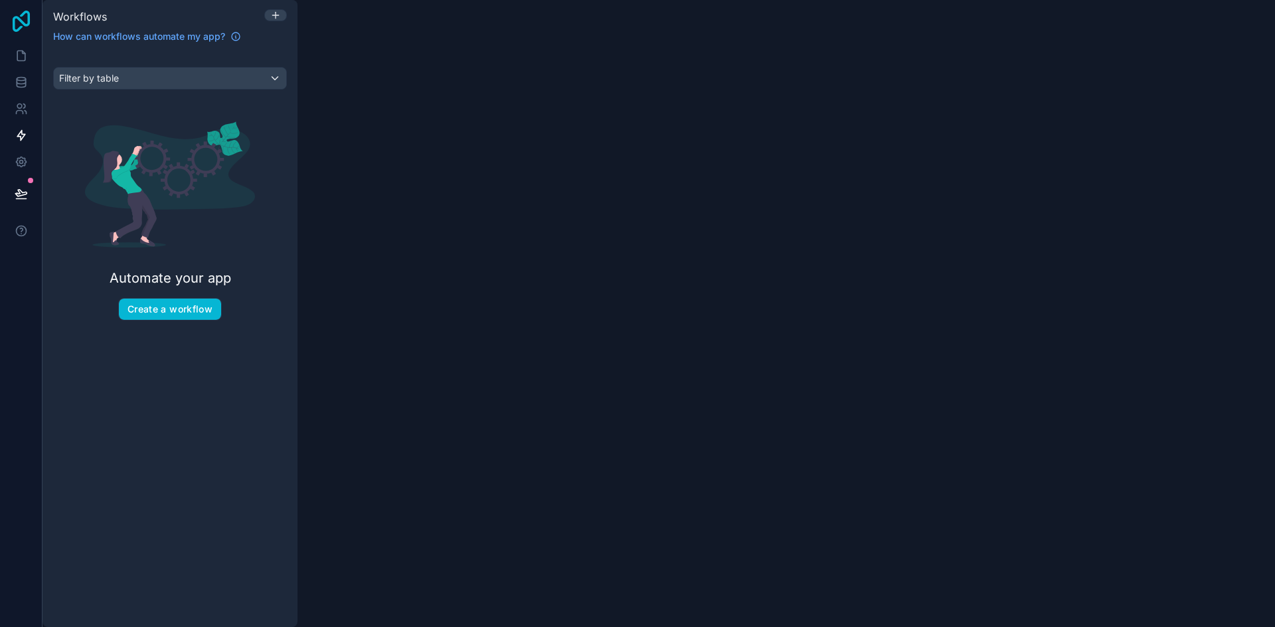 The image size is (1275, 627). Describe the element at coordinates (147, 37) in the screenshot. I see `a: How can workflows automate my app?` at that location.